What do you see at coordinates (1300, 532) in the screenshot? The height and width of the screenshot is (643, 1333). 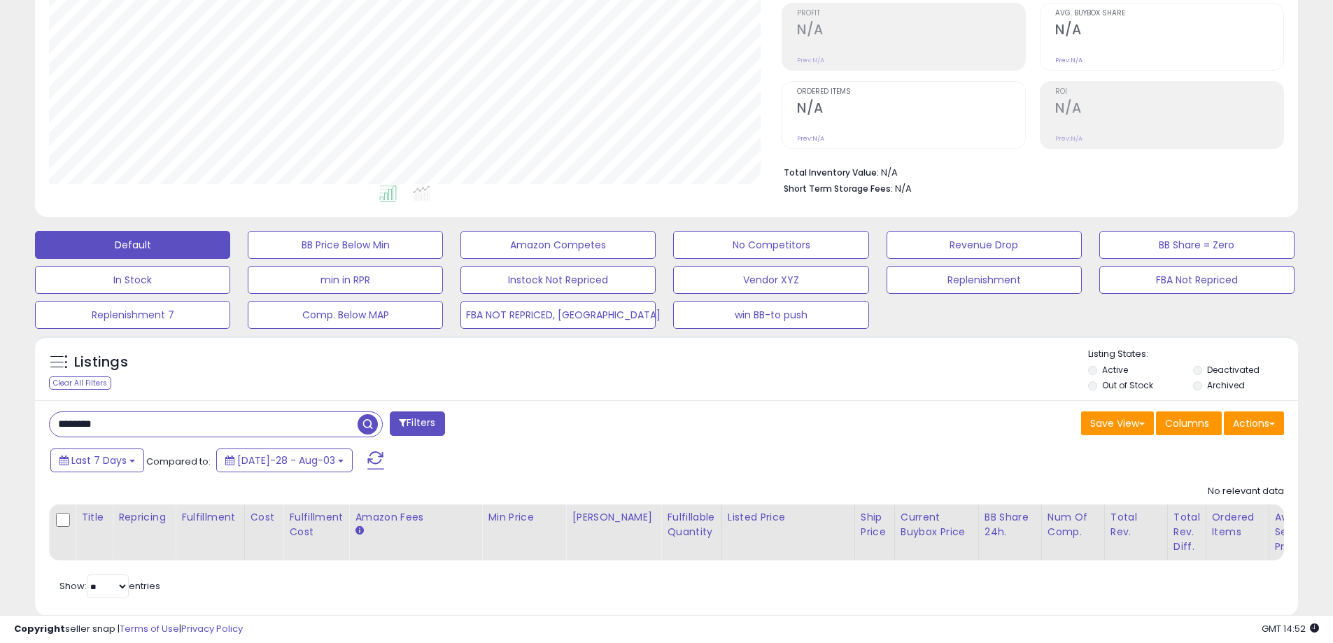 I see `div: Avg Selling Price` at bounding box center [1300, 532].